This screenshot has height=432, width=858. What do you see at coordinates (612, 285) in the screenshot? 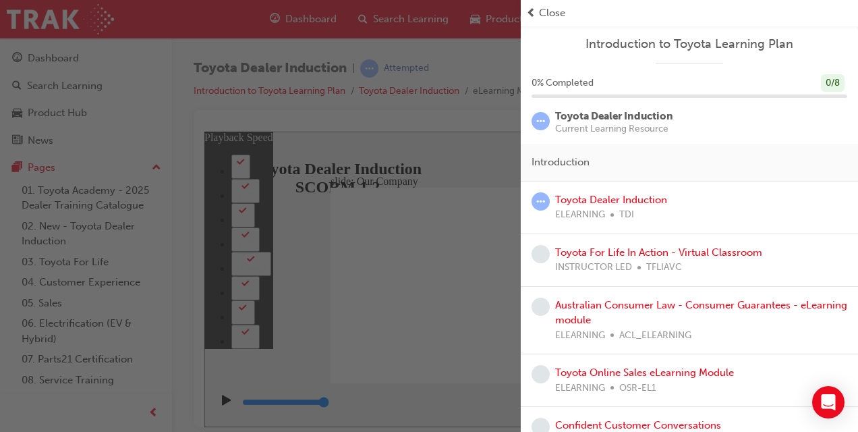
I see `input: volume` at bounding box center [612, 285].